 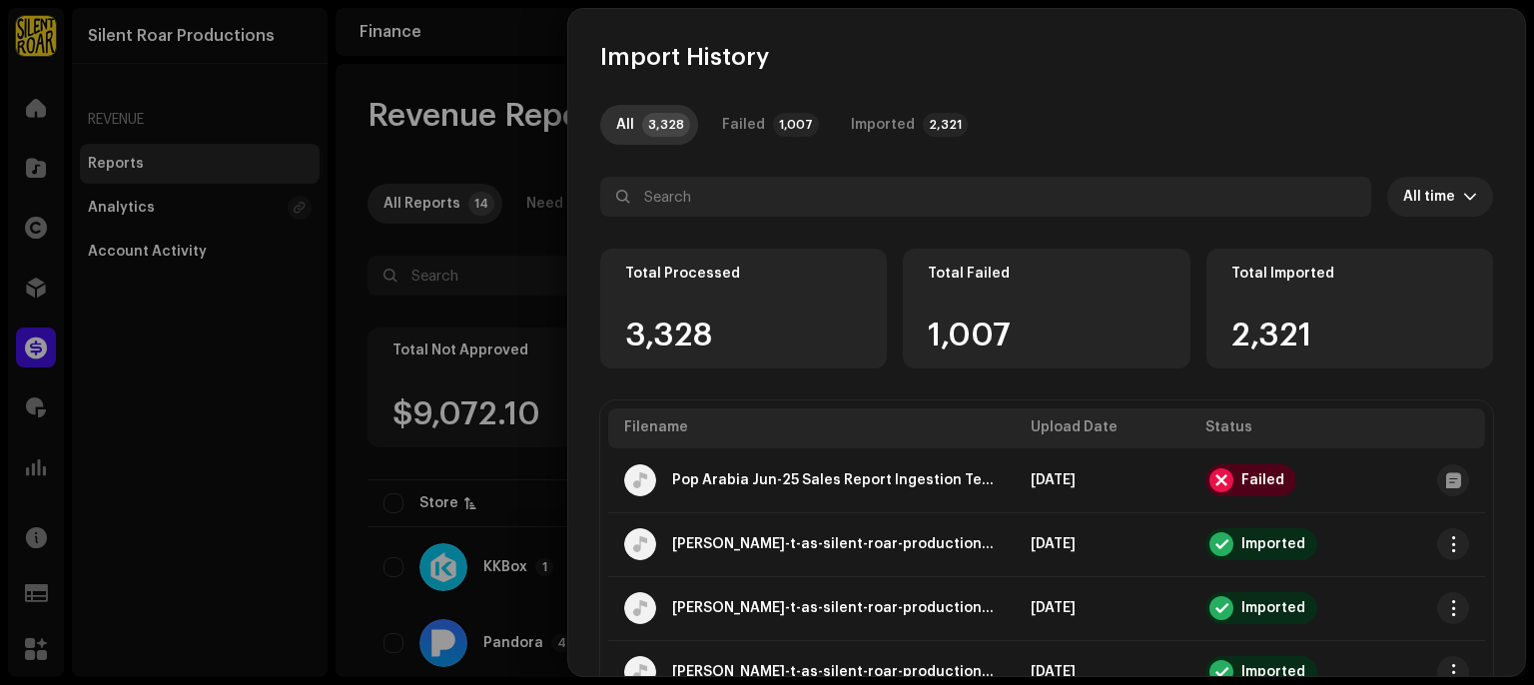 What do you see at coordinates (1433, 197) in the screenshot?
I see `span: All time` at bounding box center [1433, 197].